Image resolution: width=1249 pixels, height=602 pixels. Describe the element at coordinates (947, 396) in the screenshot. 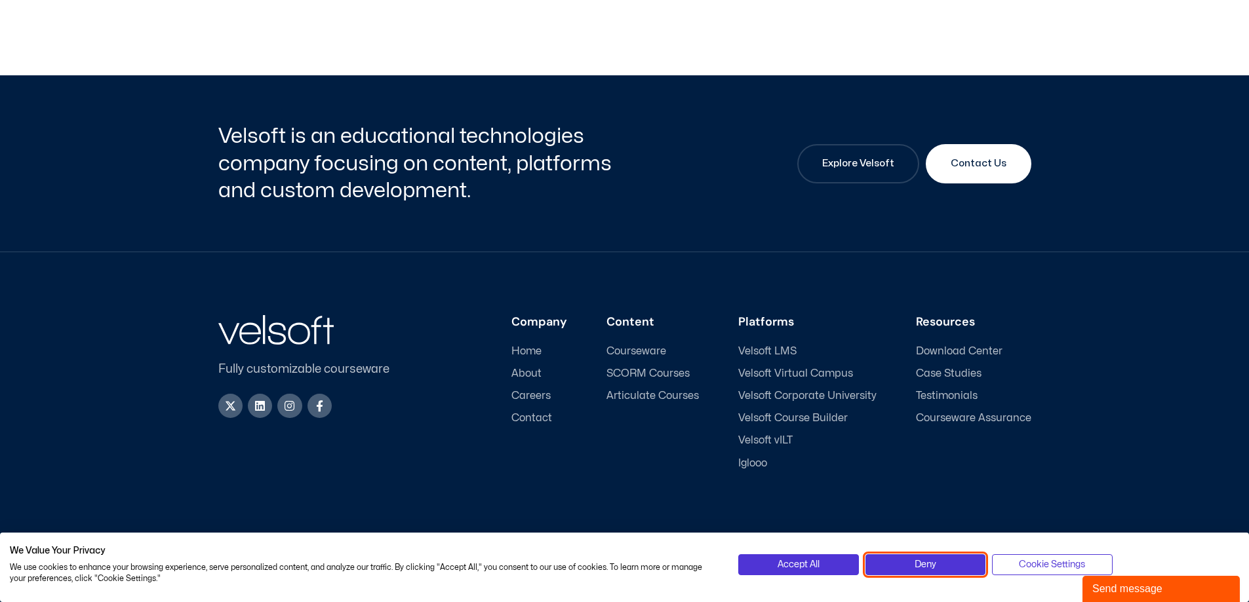

I see `span: Testimonials` at that location.